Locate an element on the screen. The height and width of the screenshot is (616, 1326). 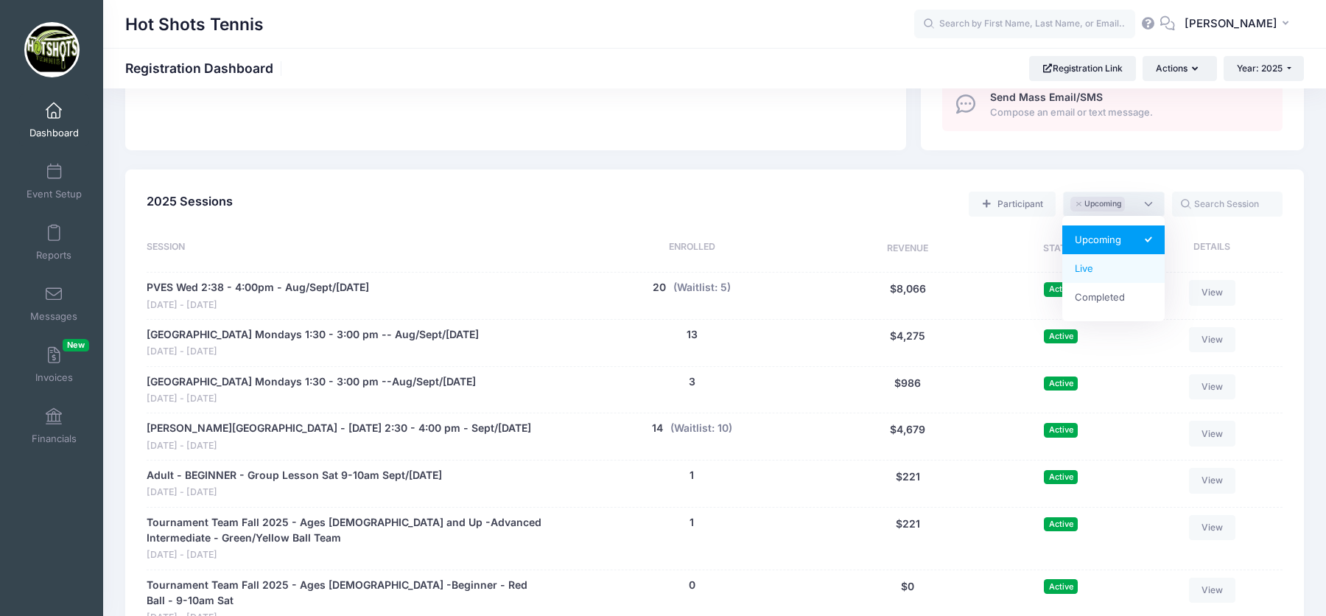
div: Revenue is located at coordinates (907, 249).